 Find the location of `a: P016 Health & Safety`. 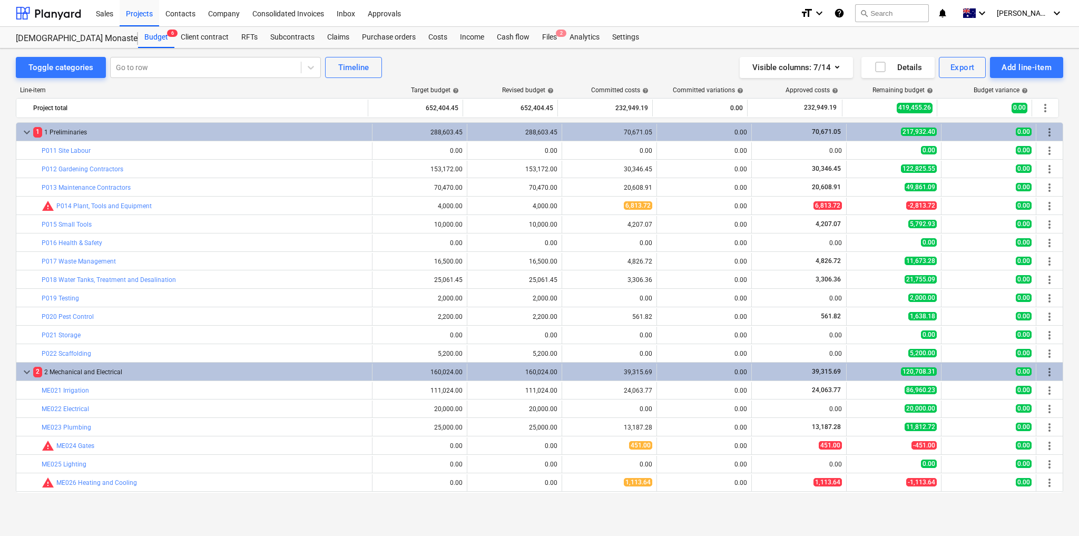

a: P016 Health & Safety is located at coordinates (72, 243).